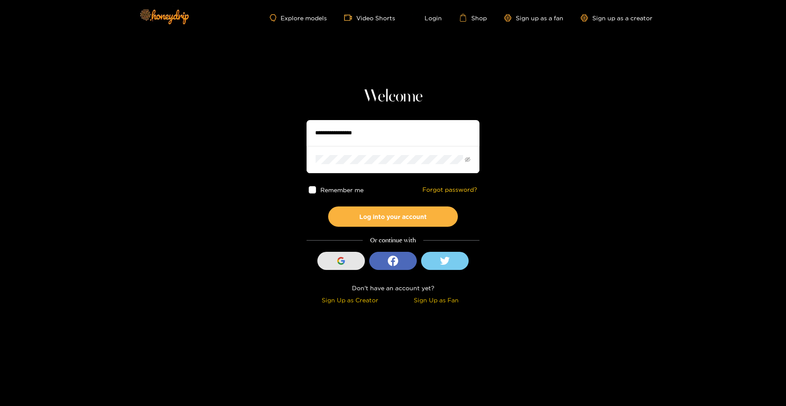  What do you see at coordinates (393, 217) in the screenshot?
I see `button: Log into your account` at bounding box center [393, 217].